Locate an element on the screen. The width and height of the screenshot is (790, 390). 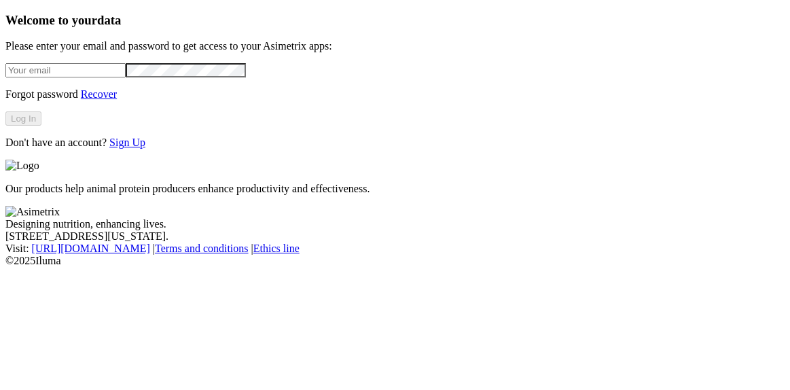
a: Recover is located at coordinates (98, 94).